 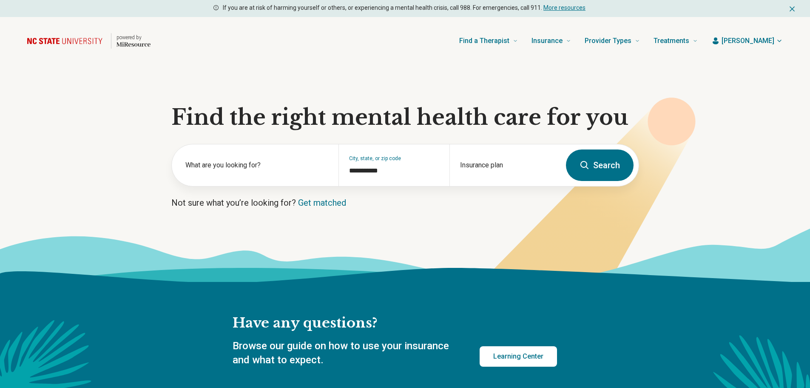 I want to click on p: If you are at risk of harming yourself or others, or experiencing a mental health crisis, call 98..., so click(x=404, y=8).